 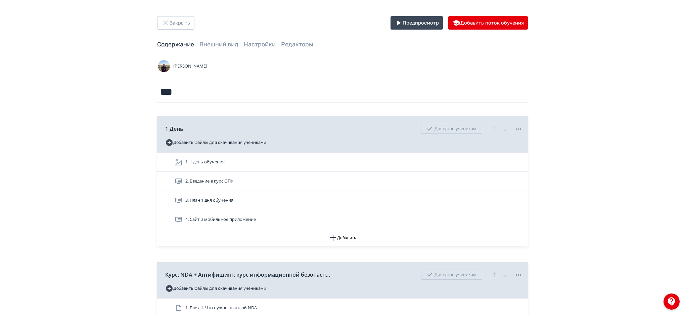 I want to click on div: 3. План 1 дня обучения, so click(x=343, y=200).